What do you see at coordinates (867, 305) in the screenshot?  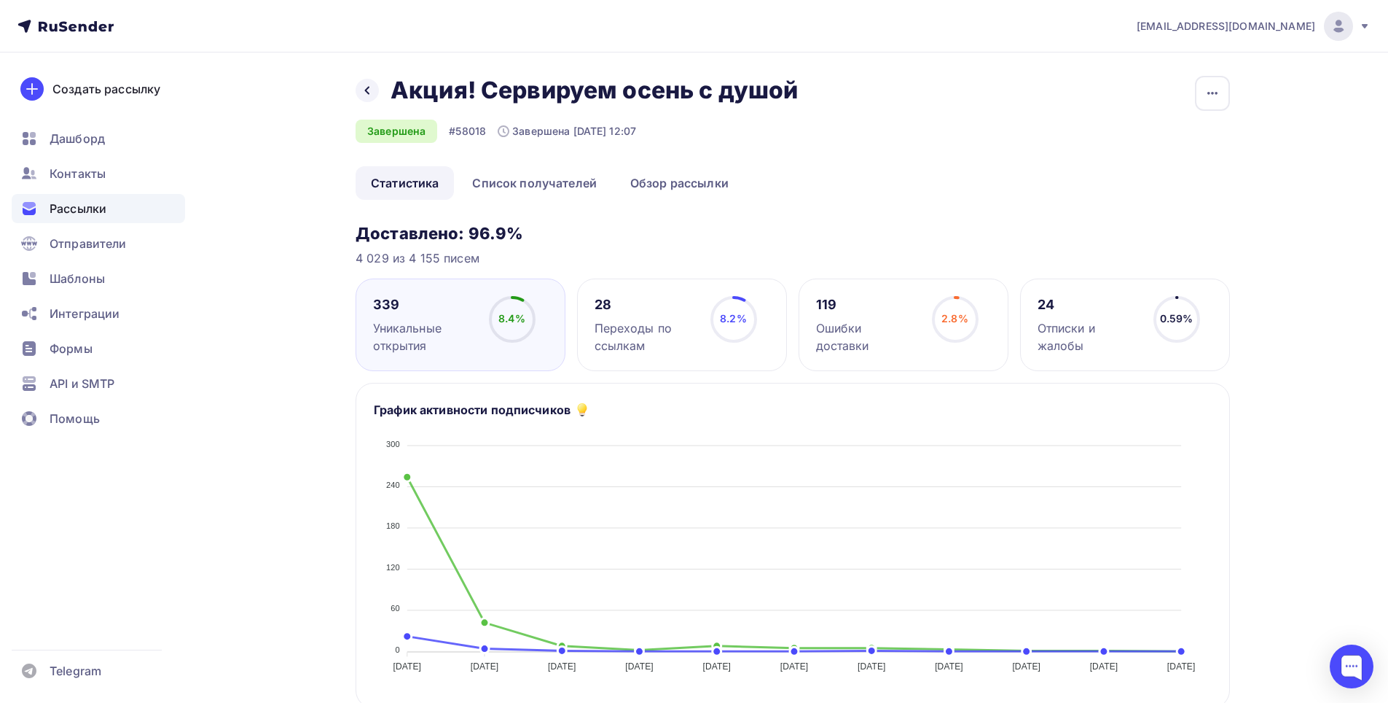 I see `div: 119` at bounding box center [867, 305].